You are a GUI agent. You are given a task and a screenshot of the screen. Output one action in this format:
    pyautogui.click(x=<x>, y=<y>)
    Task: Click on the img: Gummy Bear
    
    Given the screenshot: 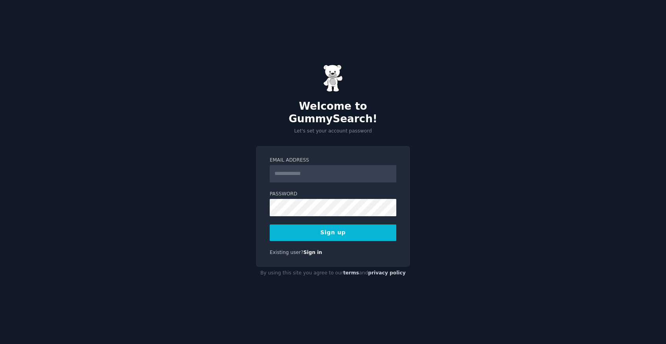 What is the action you would take?
    pyautogui.click(x=333, y=78)
    